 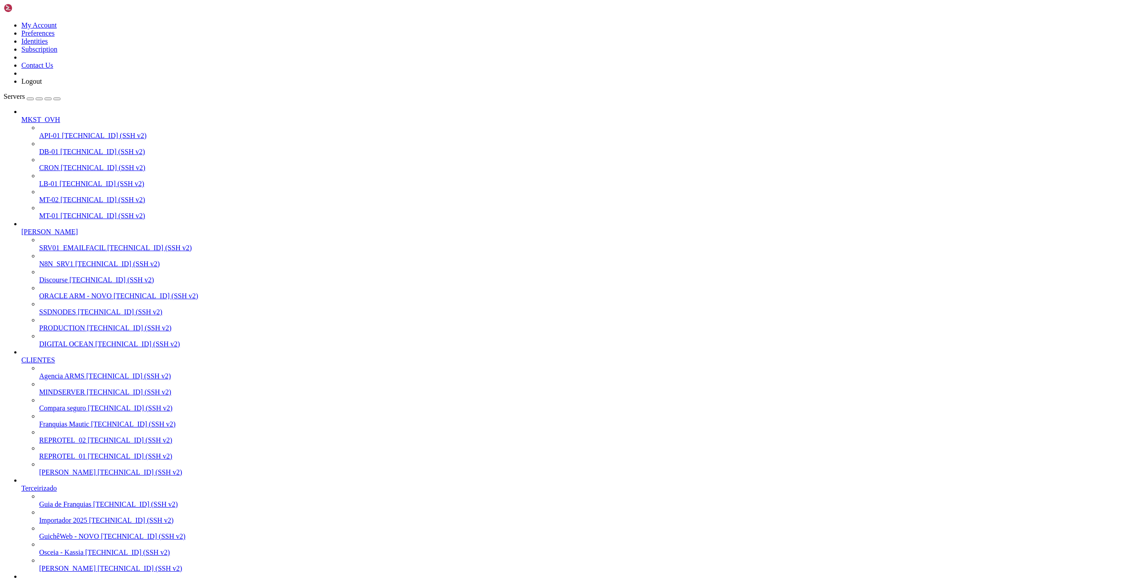 I want to click on li: CLIENTES, so click(x=579, y=412).